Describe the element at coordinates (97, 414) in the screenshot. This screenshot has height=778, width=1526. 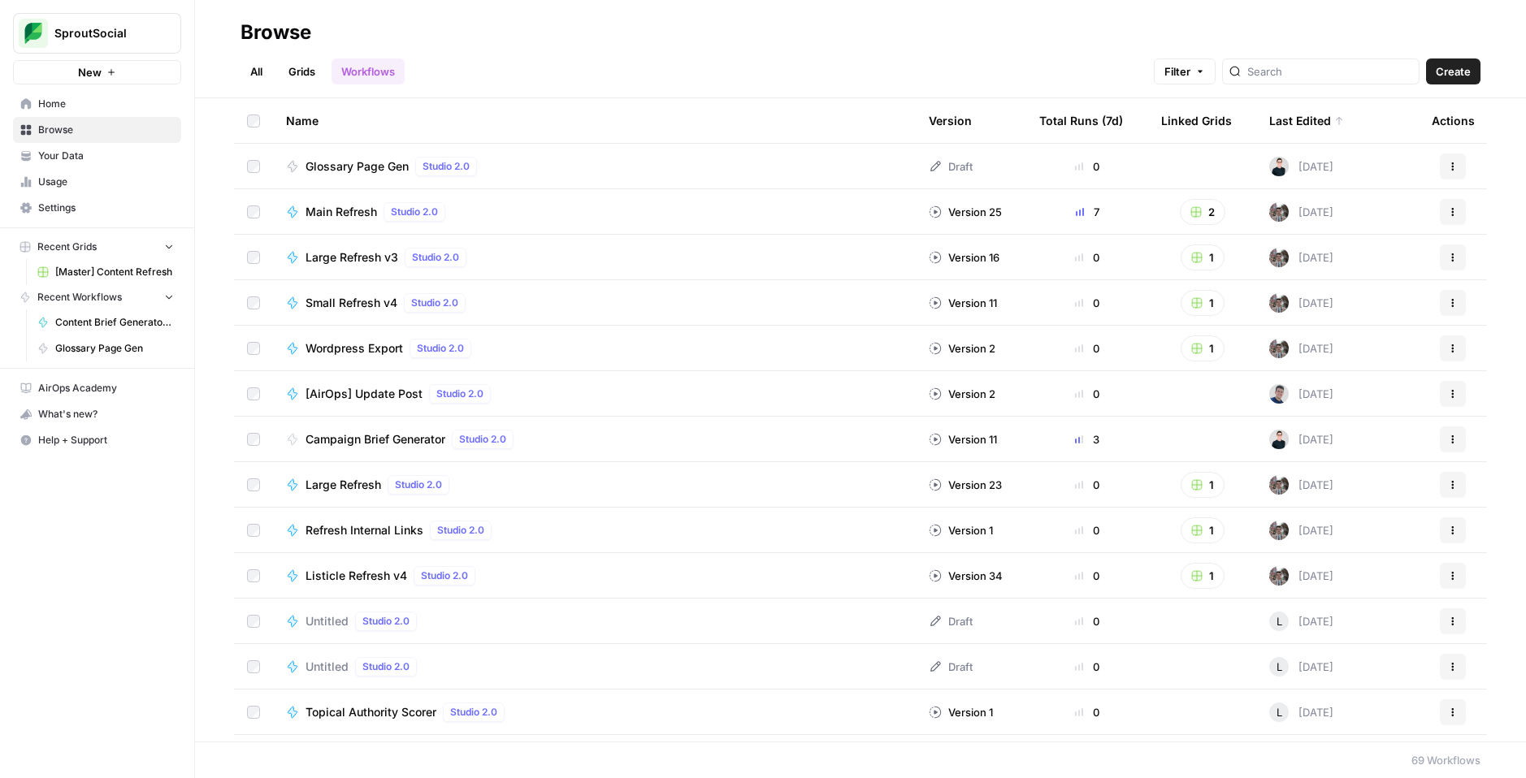
I see `div: What's new?` at that location.